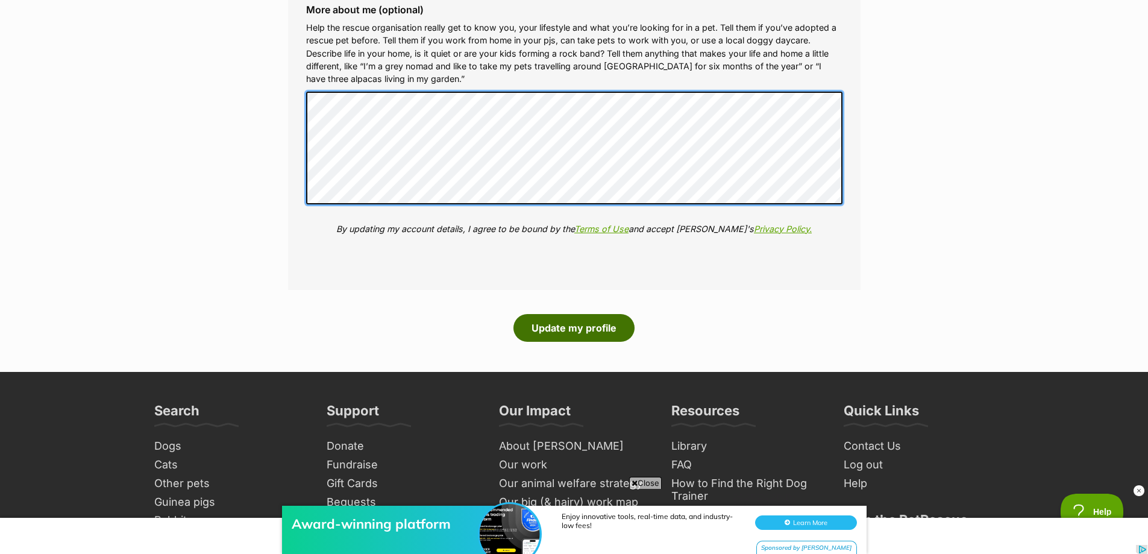 The height and width of the screenshot is (554, 1148). Describe the element at coordinates (806, 41) in the screenshot. I see `button: Learn More` at that location.